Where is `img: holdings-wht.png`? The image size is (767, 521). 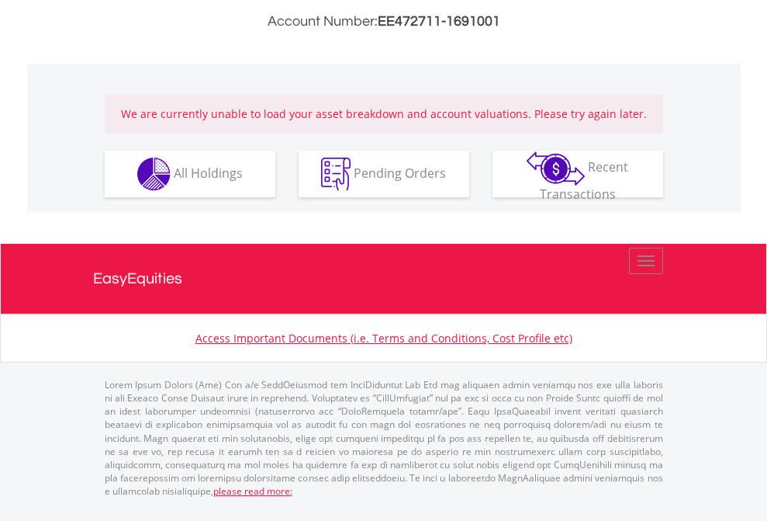
img: holdings-wht.png is located at coordinates (154, 174).